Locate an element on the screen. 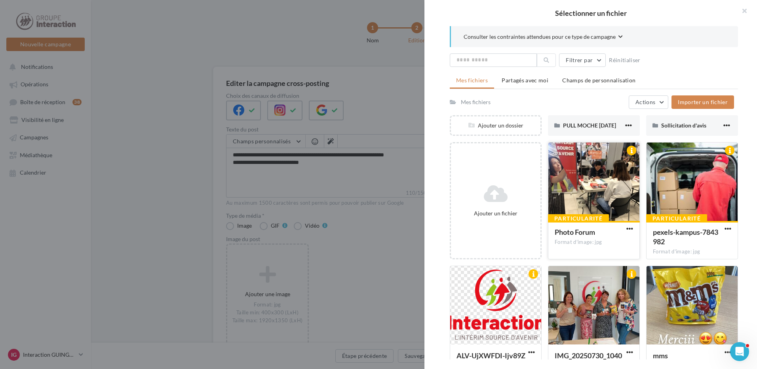 Image resolution: width=757 pixels, height=369 pixels. button: Réinitialiser is located at coordinates (624, 60).